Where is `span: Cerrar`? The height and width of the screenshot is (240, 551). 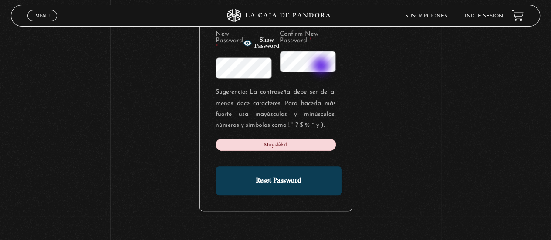
span: Cerrar is located at coordinates (42, 24).